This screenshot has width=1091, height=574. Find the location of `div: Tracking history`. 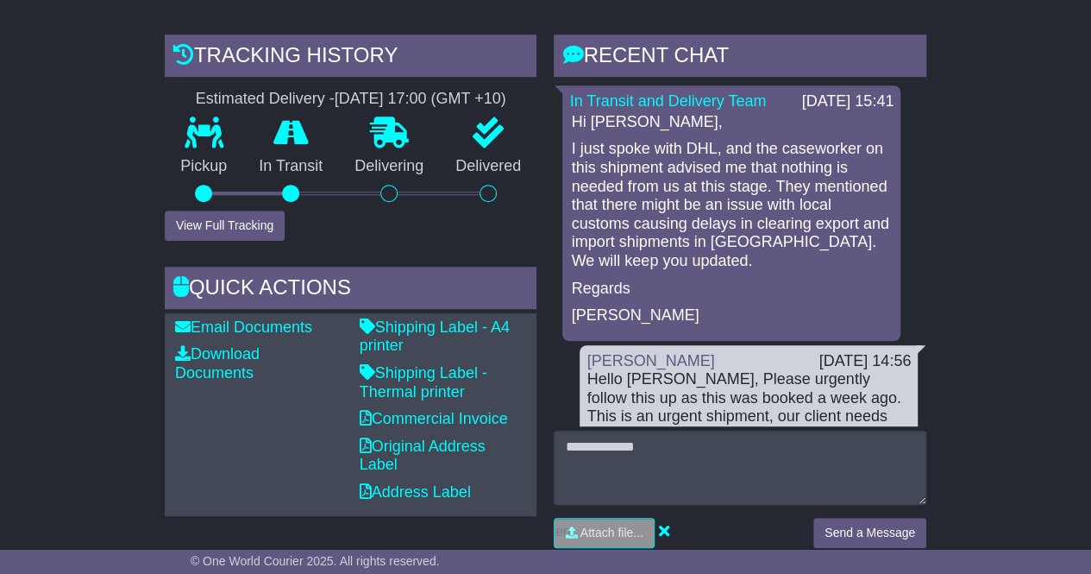

div: Tracking history is located at coordinates (351, 58).